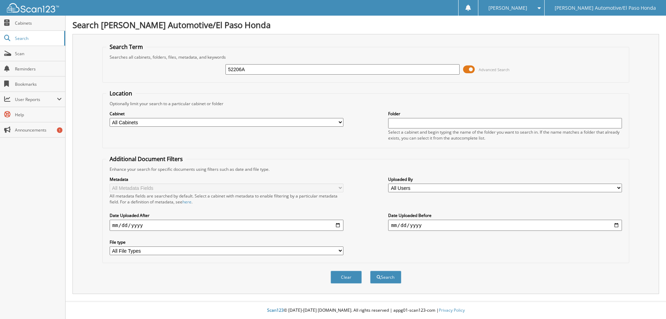  What do you see at coordinates (36, 99) in the screenshot?
I see `span: User Reports` at bounding box center [36, 99].